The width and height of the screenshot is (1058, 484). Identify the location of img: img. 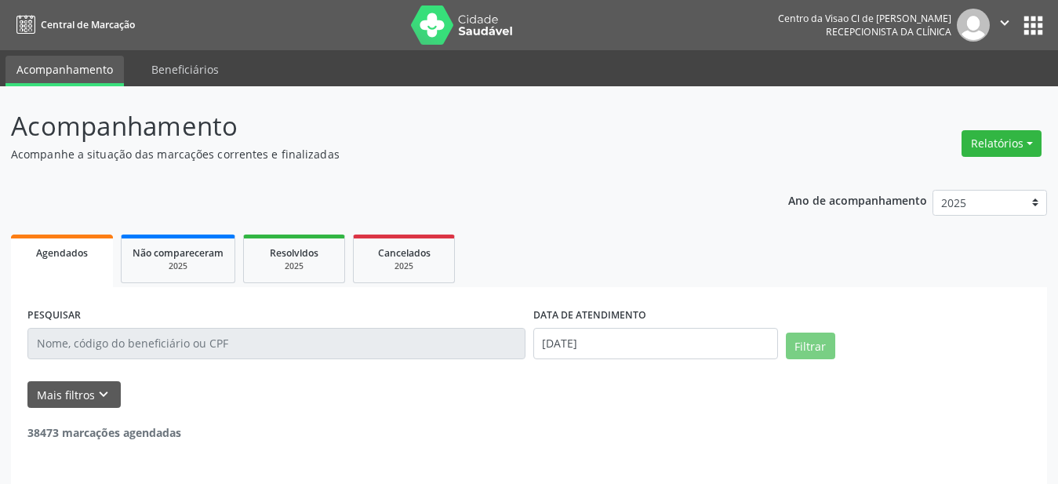
(973, 25).